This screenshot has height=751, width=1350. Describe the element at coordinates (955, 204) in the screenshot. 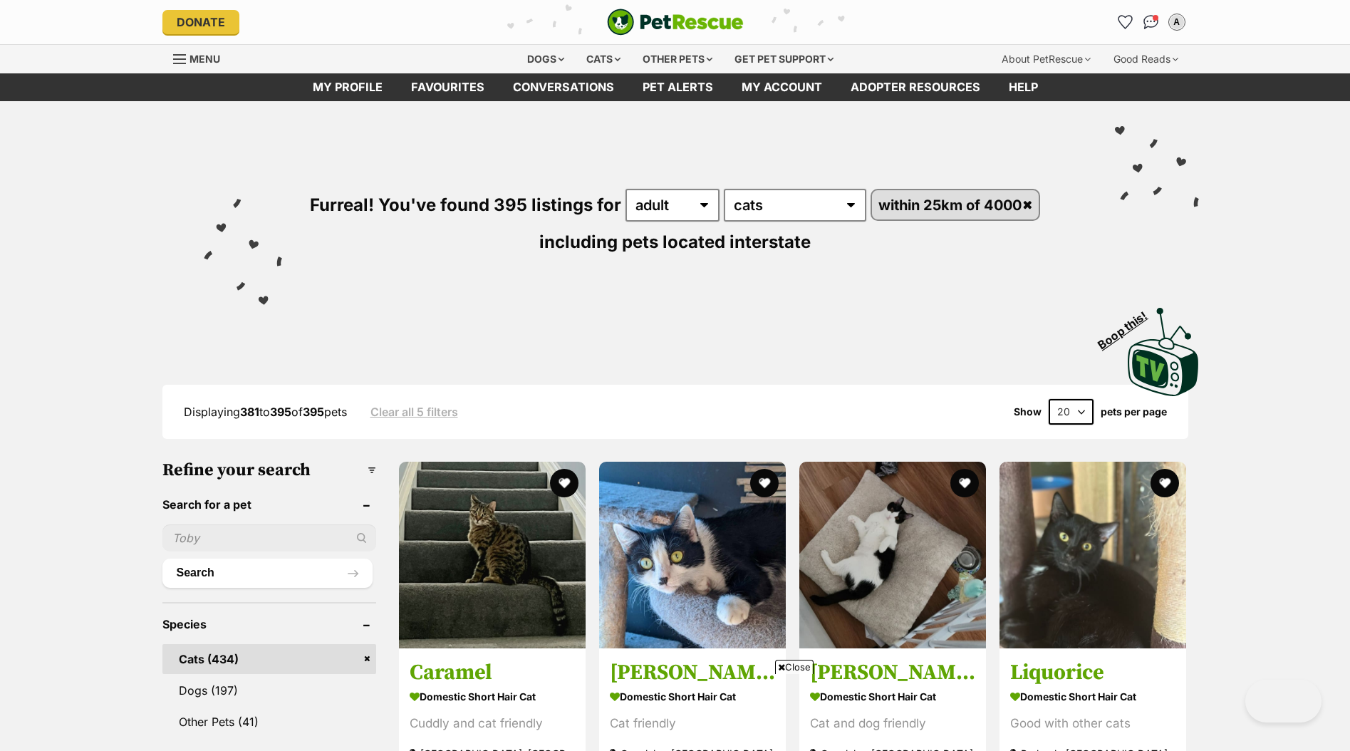

I see `a: within 25km of 4000` at that location.